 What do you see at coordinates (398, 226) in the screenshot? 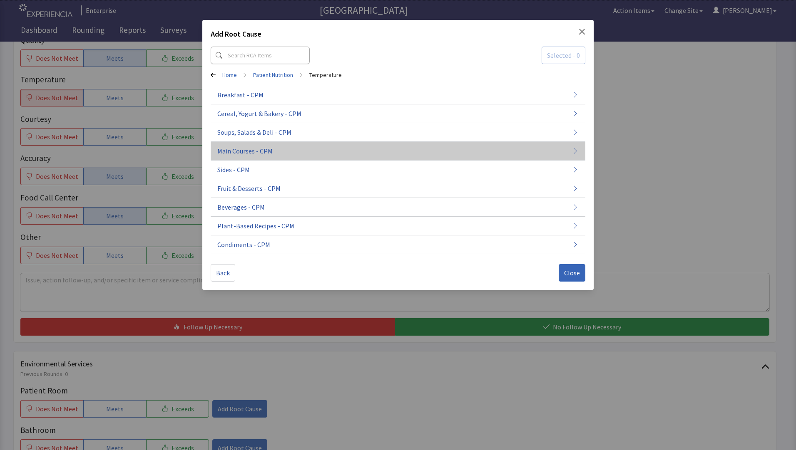
I see `button: Plant-Based Recipes - CPM` at bounding box center [398, 226].